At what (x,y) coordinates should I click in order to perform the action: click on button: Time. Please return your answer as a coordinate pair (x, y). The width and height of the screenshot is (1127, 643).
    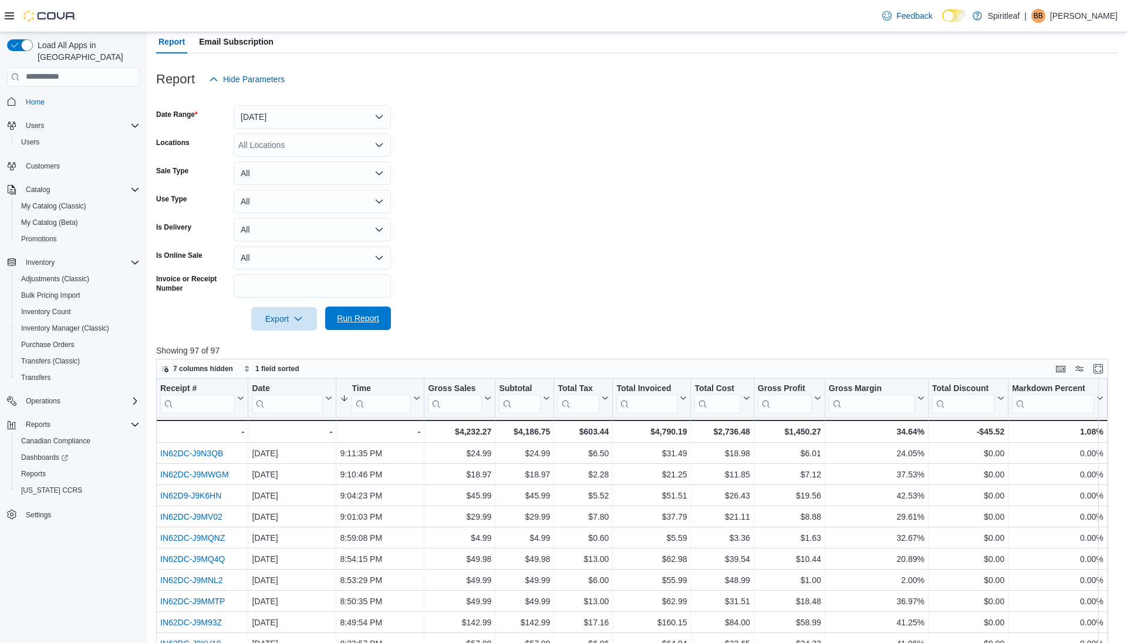
    Looking at the image, I should click on (380, 398).